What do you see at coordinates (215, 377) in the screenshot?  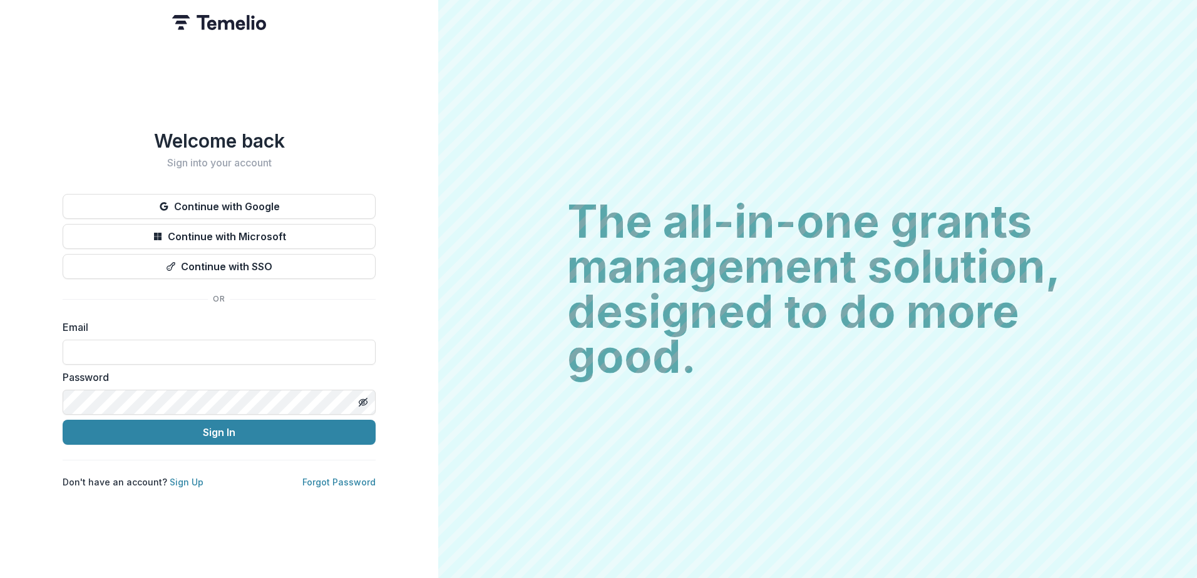 I see `label: Password` at bounding box center [215, 377].